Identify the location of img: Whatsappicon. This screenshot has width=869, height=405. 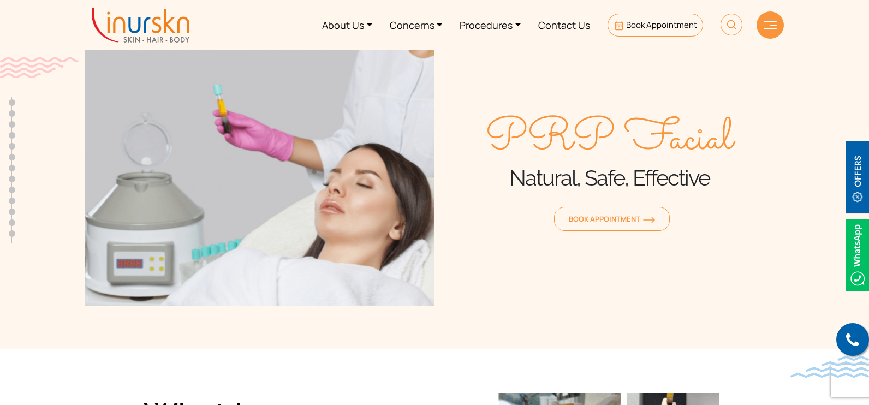
(858, 255).